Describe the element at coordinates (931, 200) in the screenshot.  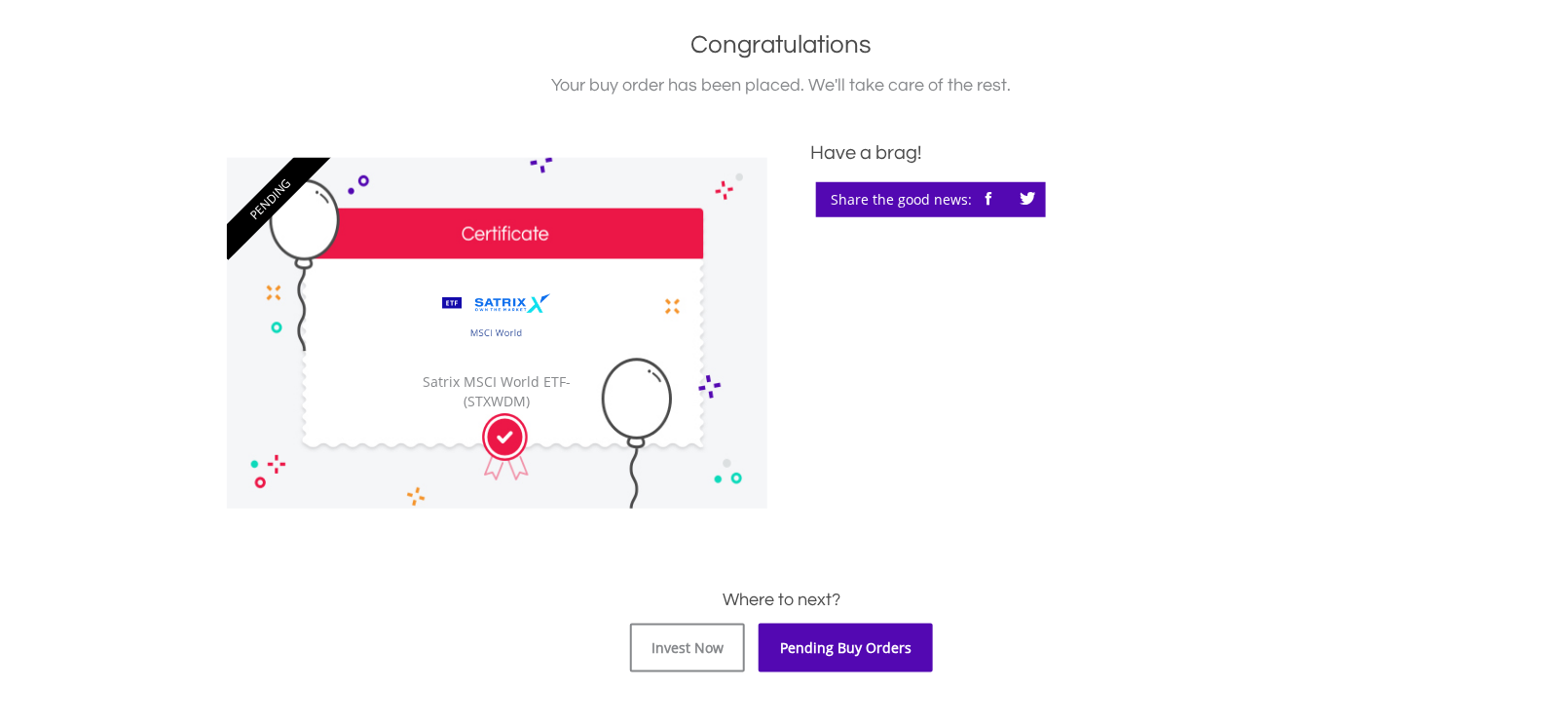
I see `div: Share the good news:` at that location.